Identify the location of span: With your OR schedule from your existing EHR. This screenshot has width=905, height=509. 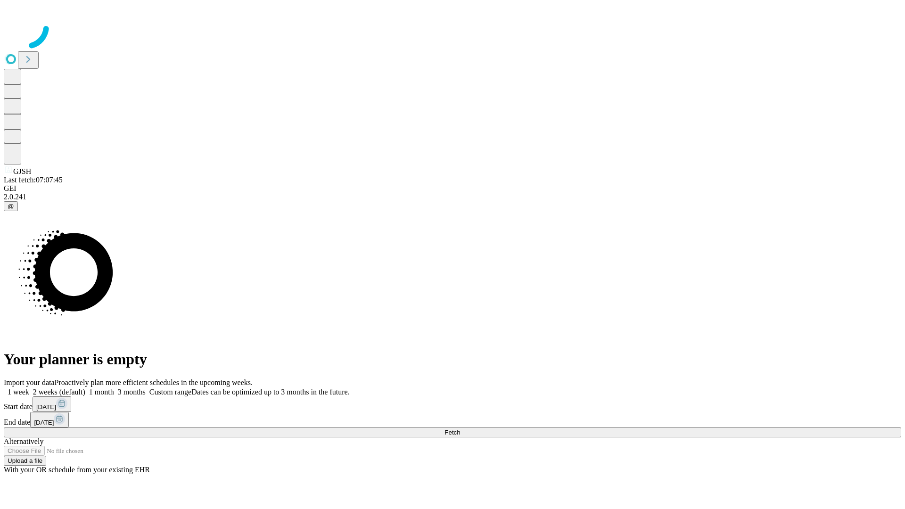
(77, 469).